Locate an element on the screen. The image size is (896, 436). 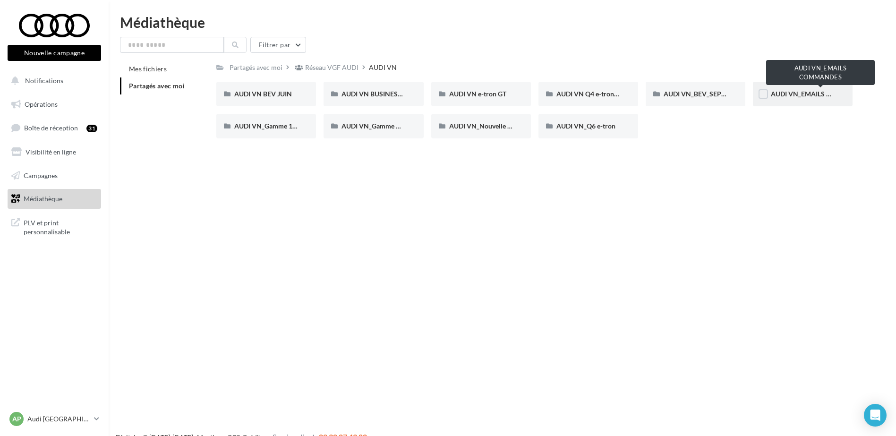
span: AUDI VN_EMAILS COMMANDES is located at coordinates (821, 94).